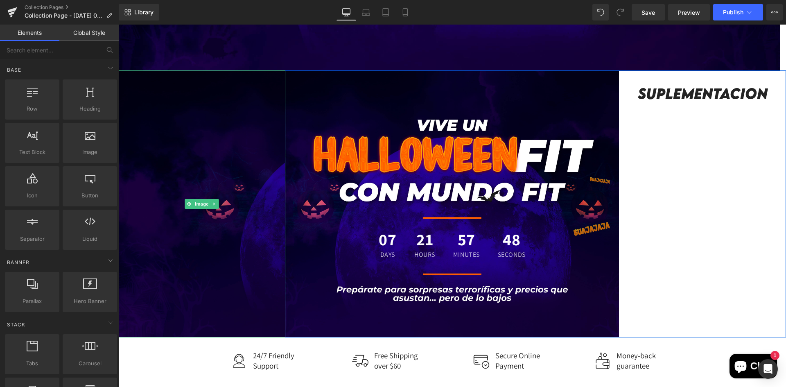  Describe the element at coordinates (584, 69) in the screenshot. I see `h2: suplementacion` at that location.